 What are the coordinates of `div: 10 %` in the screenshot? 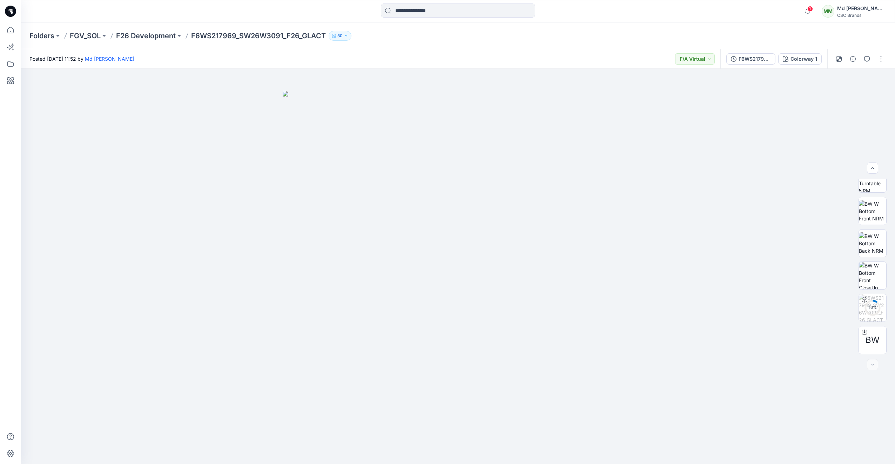 It's located at (873, 307).